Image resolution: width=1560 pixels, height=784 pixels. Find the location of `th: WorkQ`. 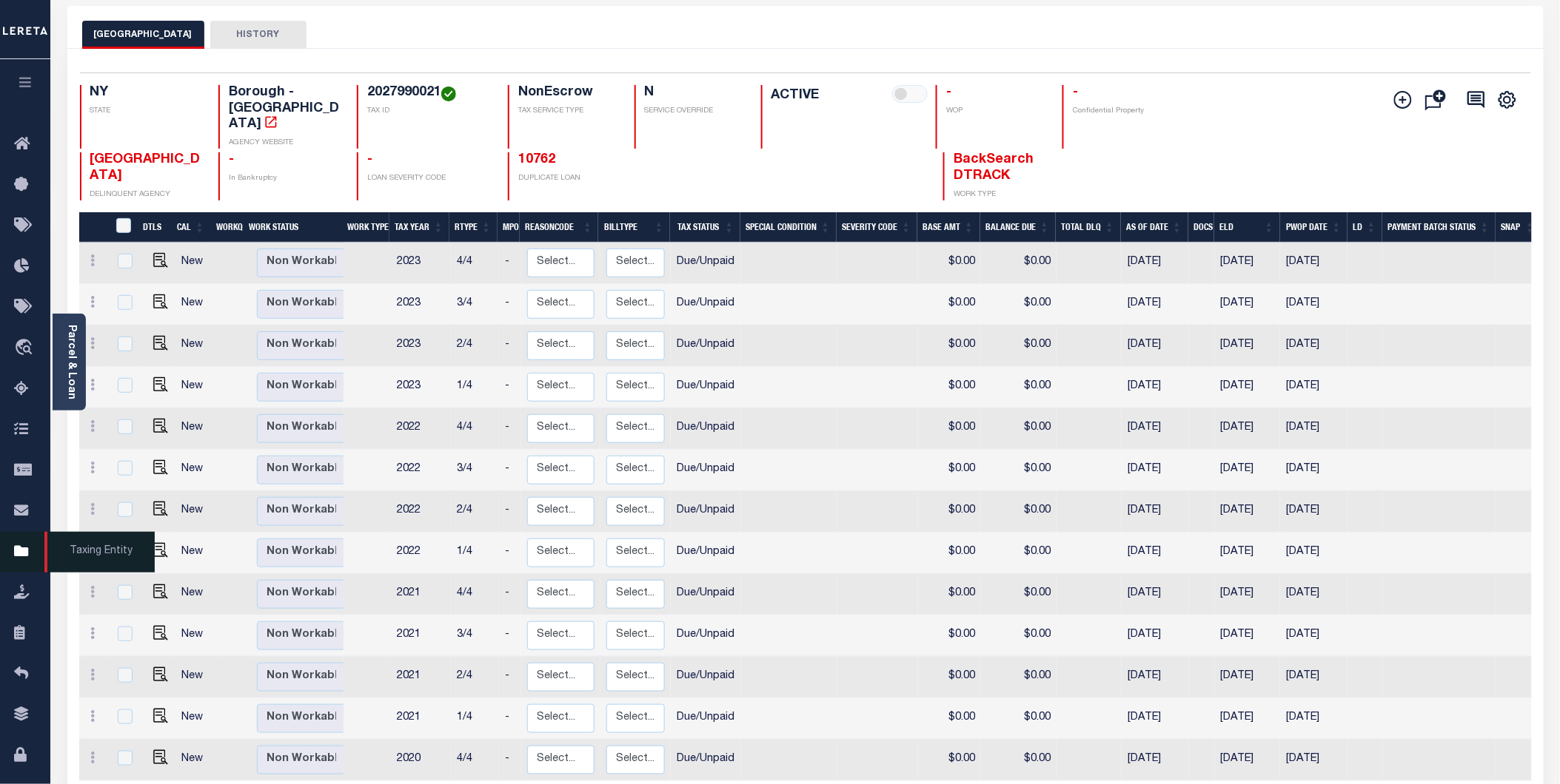

th: WorkQ is located at coordinates (227, 227).